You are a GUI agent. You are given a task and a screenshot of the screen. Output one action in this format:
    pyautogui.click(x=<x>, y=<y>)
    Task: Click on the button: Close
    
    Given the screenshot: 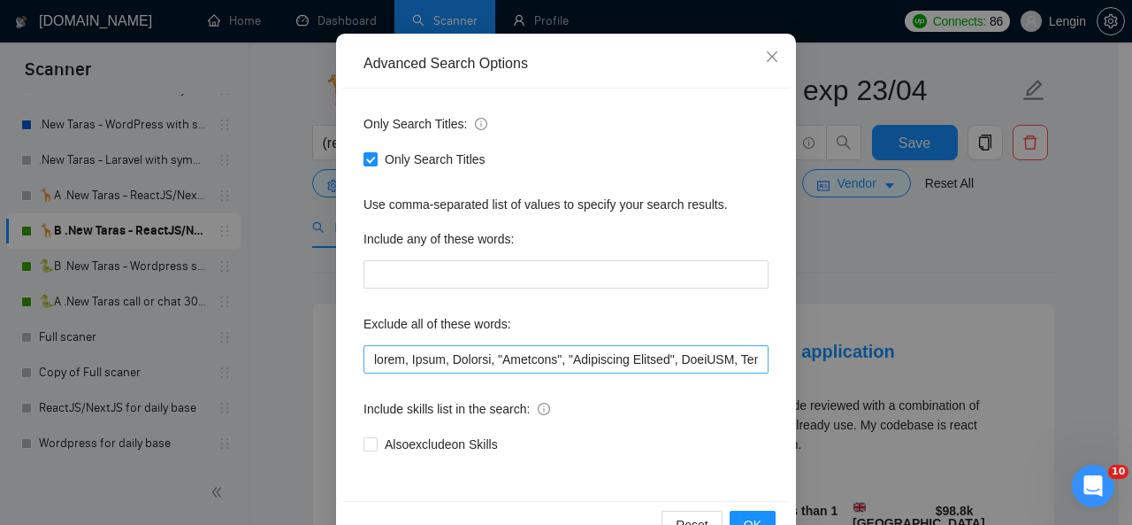 What is the action you would take?
    pyautogui.click(x=772, y=57)
    